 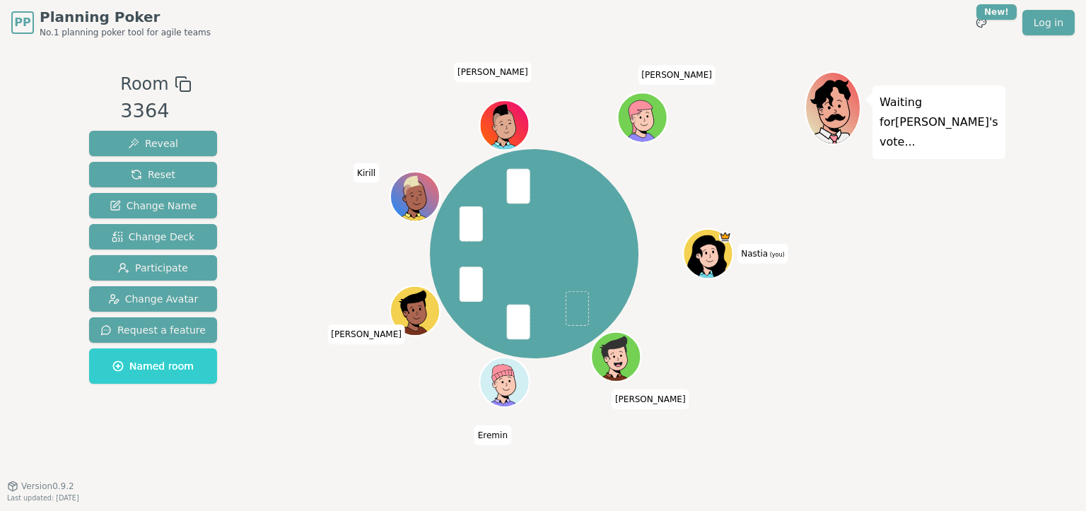 I want to click on button: Change Avatar, so click(x=153, y=299).